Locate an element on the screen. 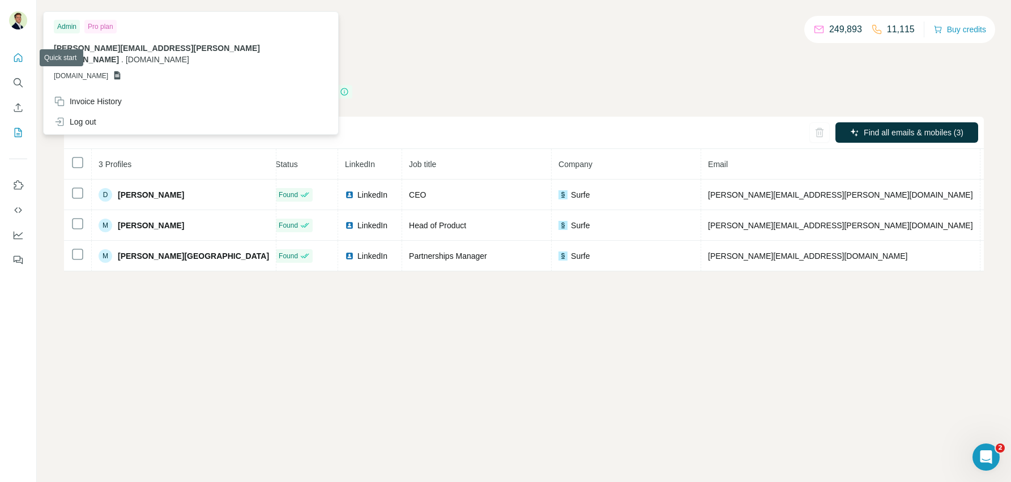  span: CEO is located at coordinates (417, 195).